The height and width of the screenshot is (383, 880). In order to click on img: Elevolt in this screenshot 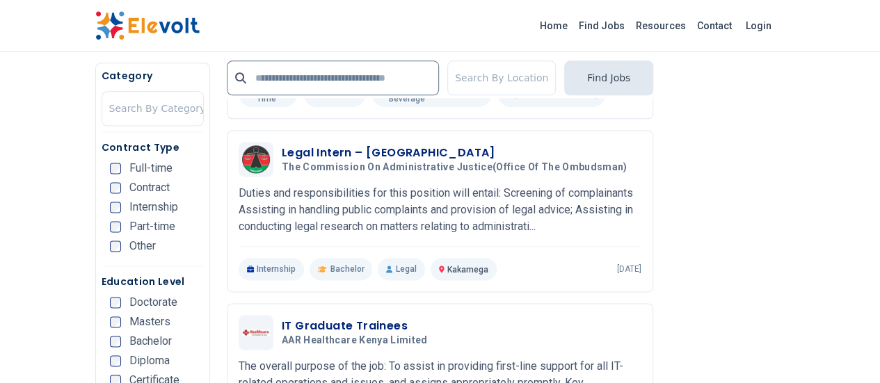, I will do `click(147, 26)`.